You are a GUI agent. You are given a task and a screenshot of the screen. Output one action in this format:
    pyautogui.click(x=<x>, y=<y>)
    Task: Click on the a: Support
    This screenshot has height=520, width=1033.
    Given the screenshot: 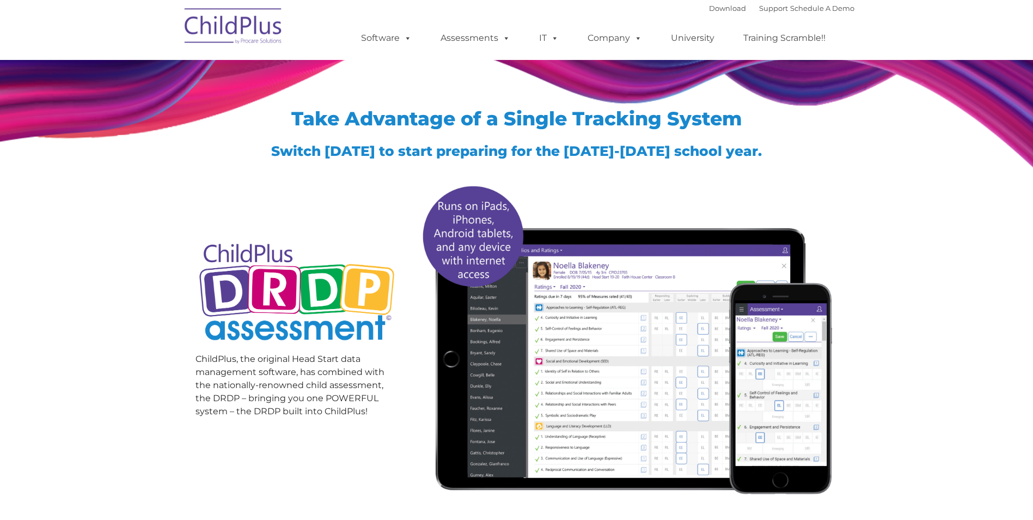 What is the action you would take?
    pyautogui.click(x=773, y=8)
    